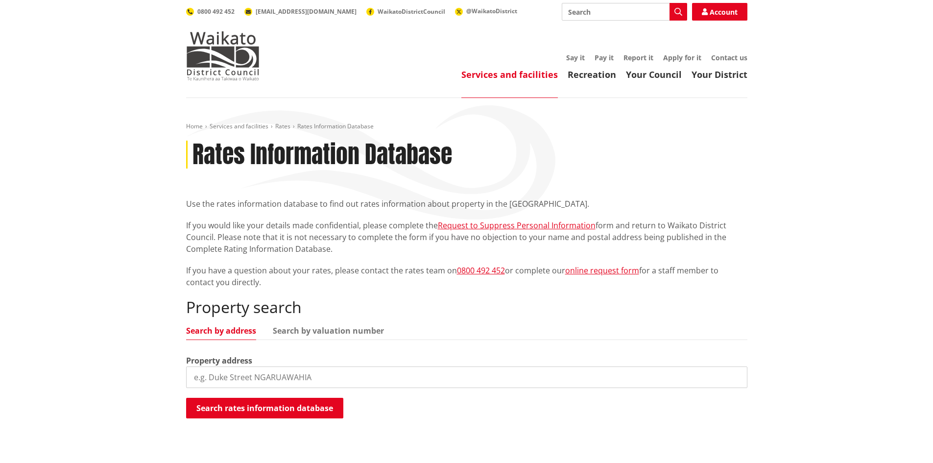  Describe the element at coordinates (576, 57) in the screenshot. I see `a: Say it` at that location.